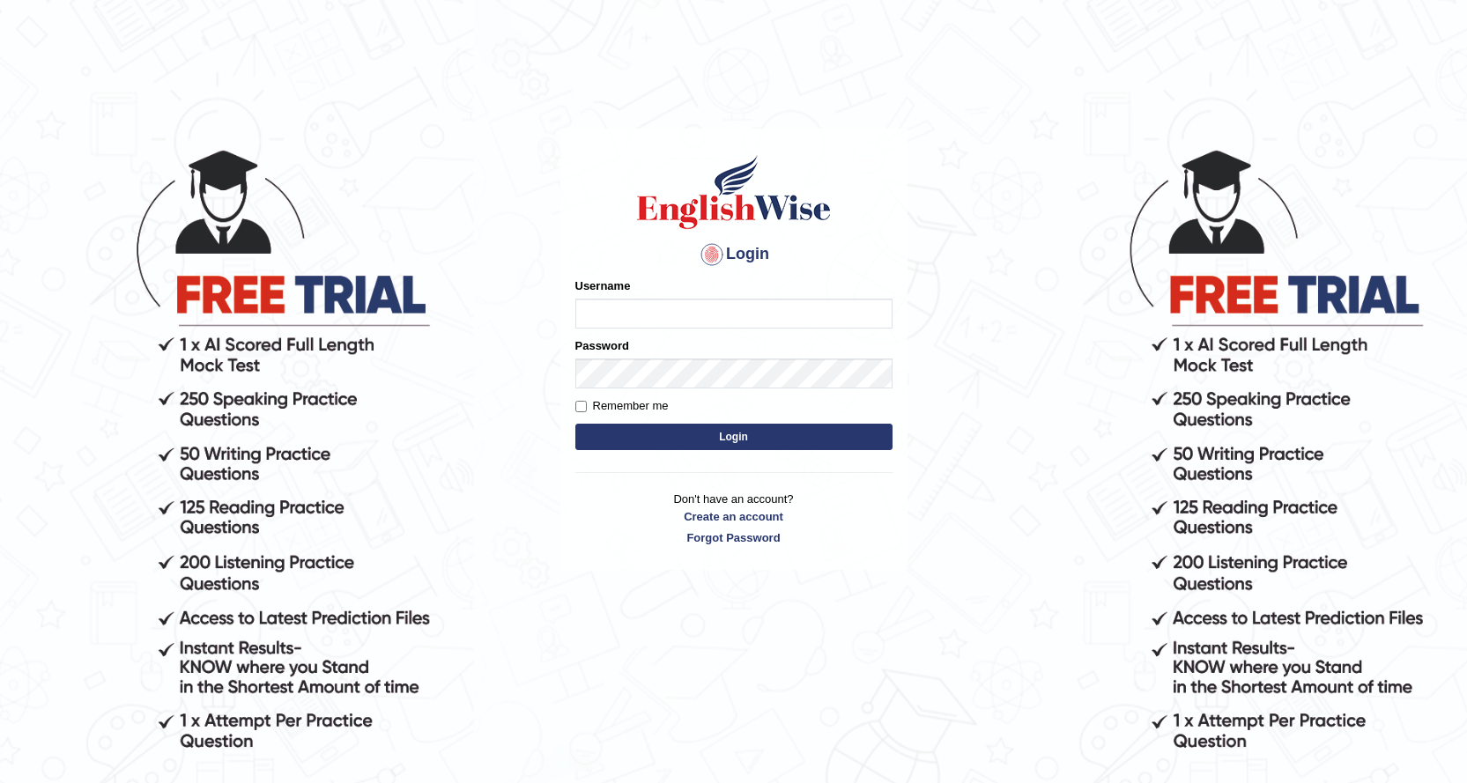 Image resolution: width=1467 pixels, height=783 pixels. What do you see at coordinates (734, 538) in the screenshot?
I see `a: Forgot Password` at bounding box center [734, 538].